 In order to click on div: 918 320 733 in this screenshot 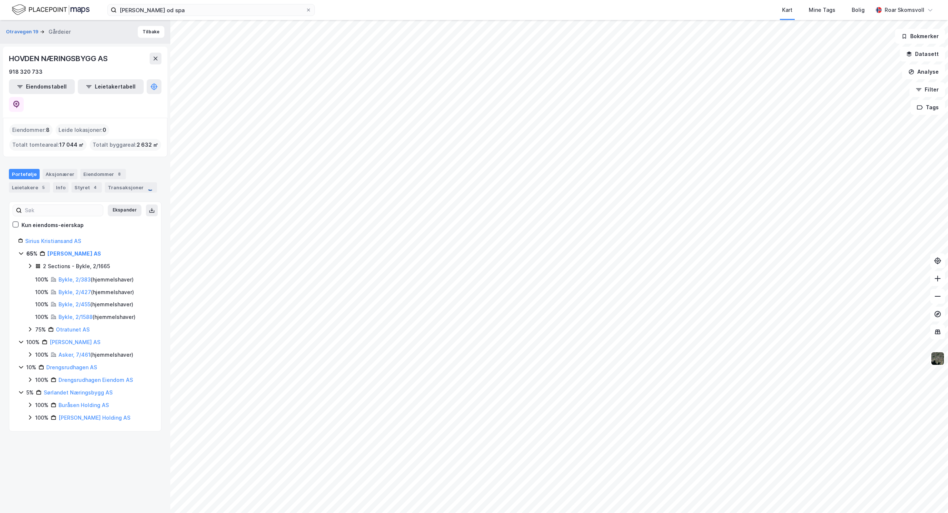, I will do `click(26, 72)`.